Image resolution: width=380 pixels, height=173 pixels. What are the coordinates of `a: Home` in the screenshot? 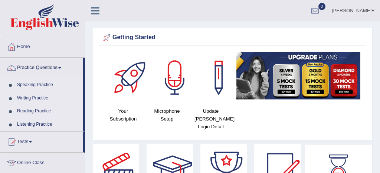 It's located at (43, 46).